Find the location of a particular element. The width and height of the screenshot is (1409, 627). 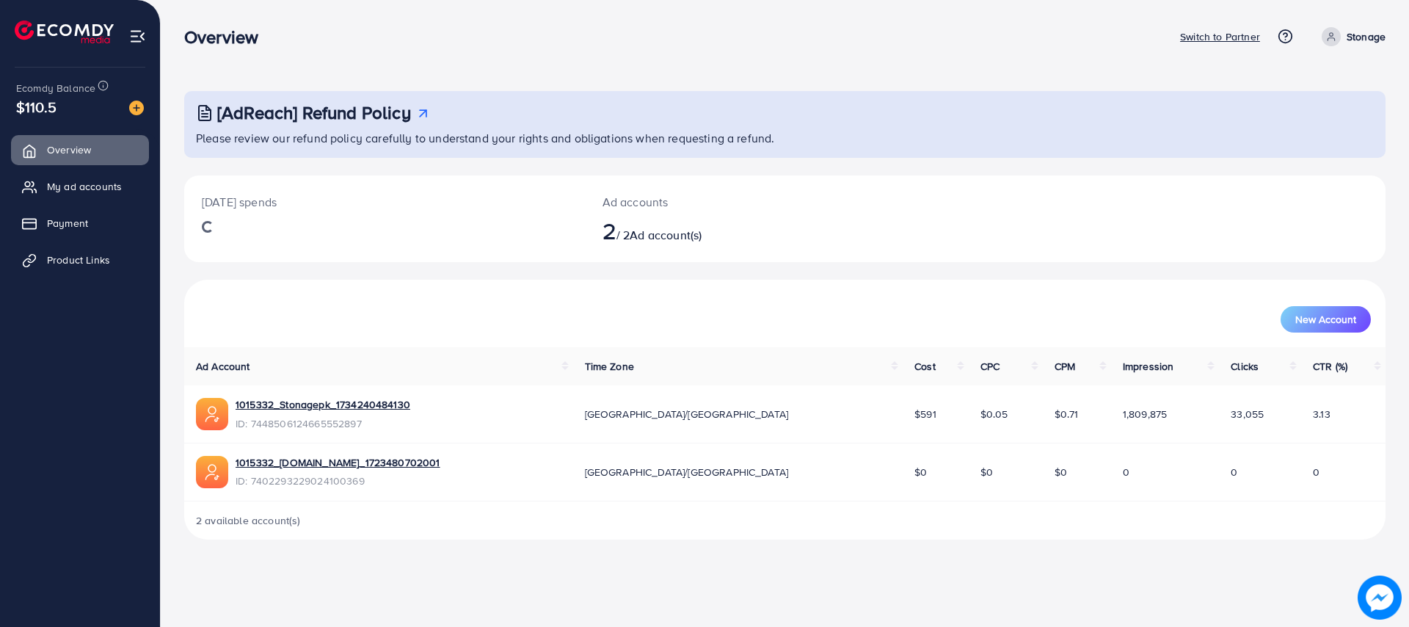

span: ID: 7402293229024100369 is located at coordinates (338, 481).